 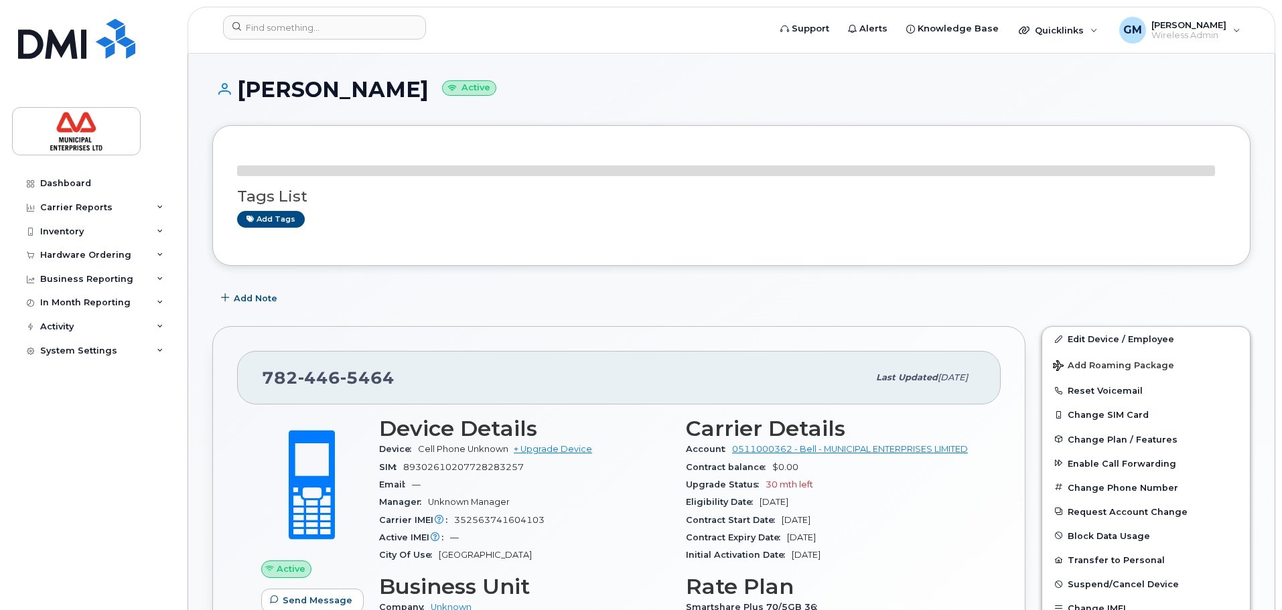 I want to click on span: Contract Expiry Date, so click(x=736, y=537).